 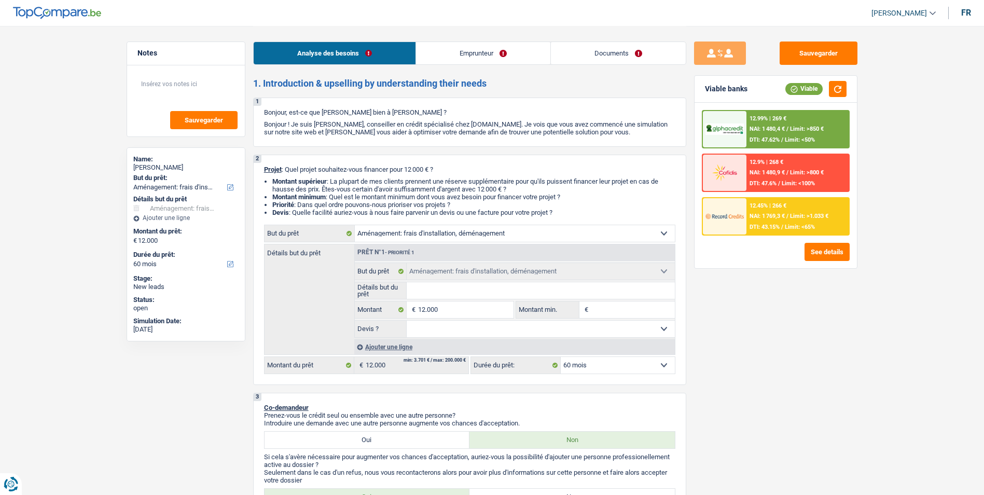 What do you see at coordinates (768, 118) in the screenshot?
I see `div: 12.99% | 269 €` at bounding box center [768, 118].